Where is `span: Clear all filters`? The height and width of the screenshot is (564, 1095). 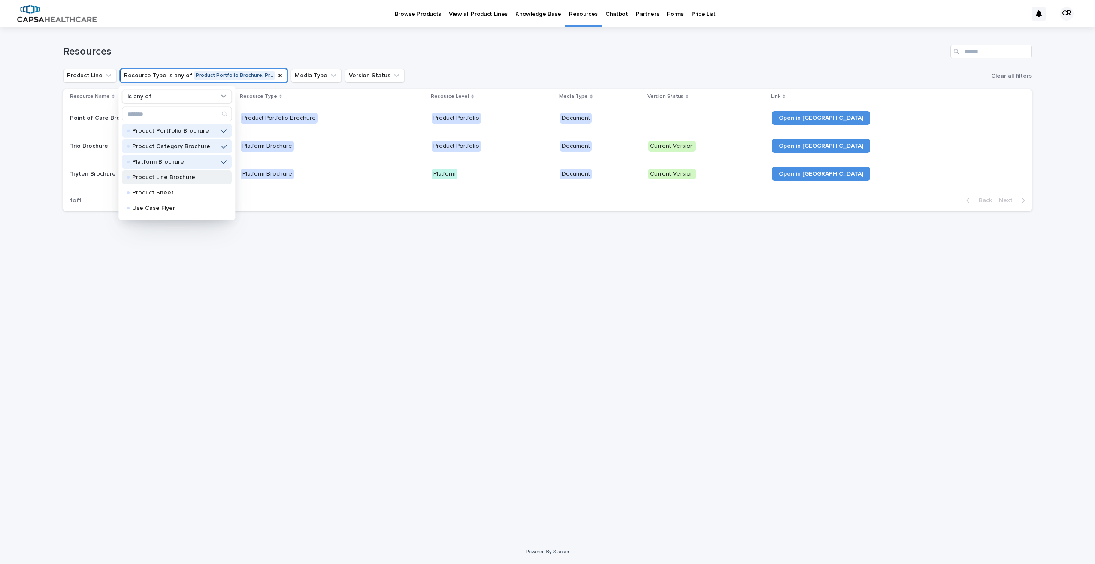 span: Clear all filters is located at coordinates (1012, 76).